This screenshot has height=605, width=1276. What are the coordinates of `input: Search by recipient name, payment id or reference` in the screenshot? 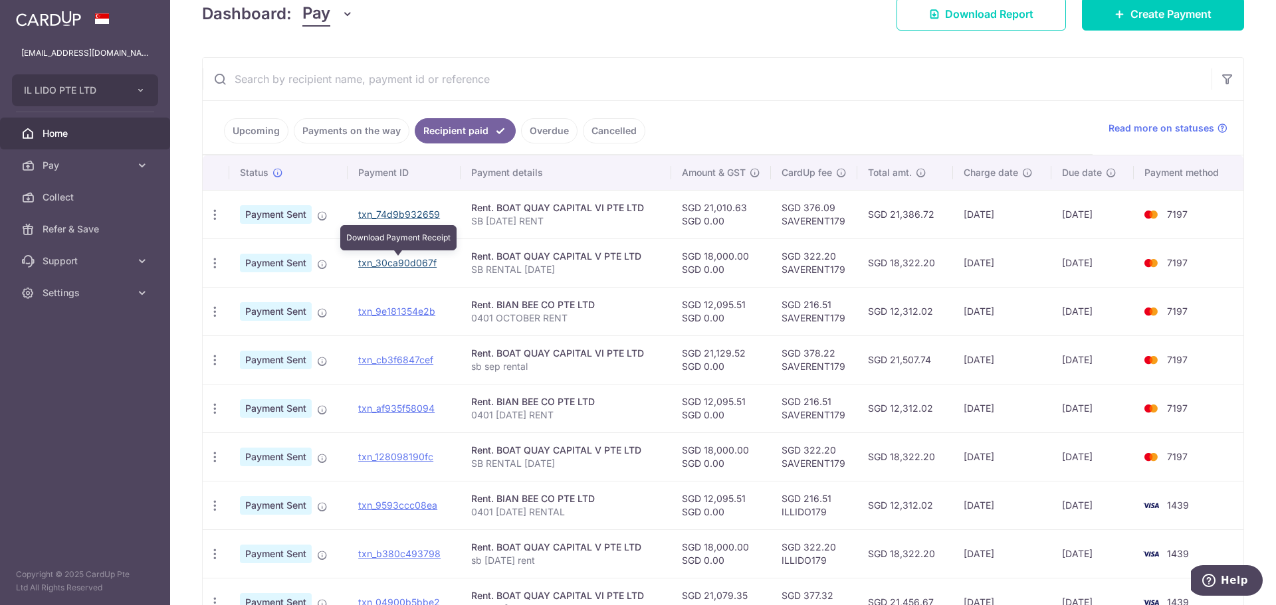 It's located at (707, 79).